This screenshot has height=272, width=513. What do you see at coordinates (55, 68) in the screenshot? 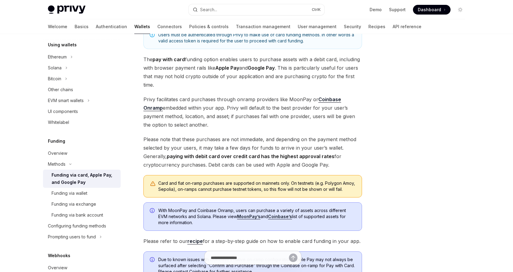
I see `div: Solana` at bounding box center [55, 68].